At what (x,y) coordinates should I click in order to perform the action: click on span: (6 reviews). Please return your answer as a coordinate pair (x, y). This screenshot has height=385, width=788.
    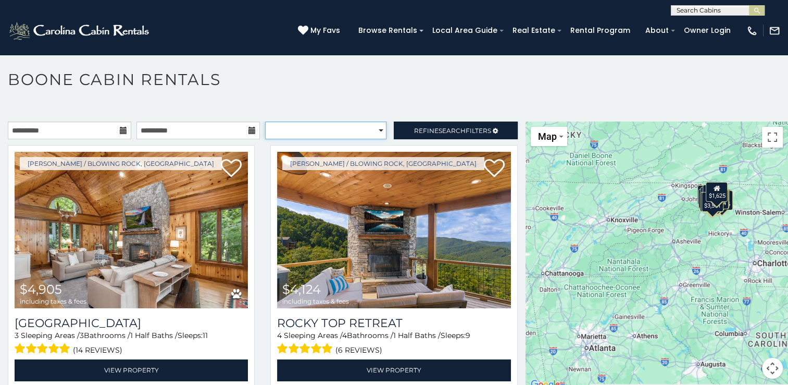
    Looking at the image, I should click on (359, 350).